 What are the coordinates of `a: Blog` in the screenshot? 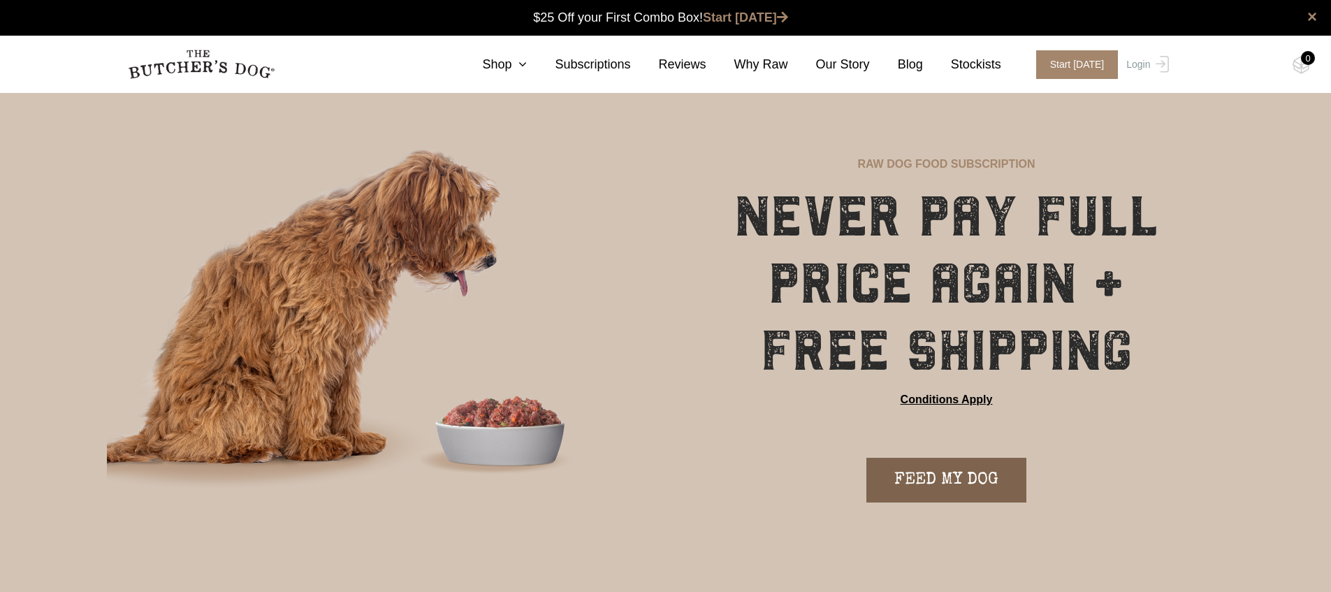 It's located at (897, 64).